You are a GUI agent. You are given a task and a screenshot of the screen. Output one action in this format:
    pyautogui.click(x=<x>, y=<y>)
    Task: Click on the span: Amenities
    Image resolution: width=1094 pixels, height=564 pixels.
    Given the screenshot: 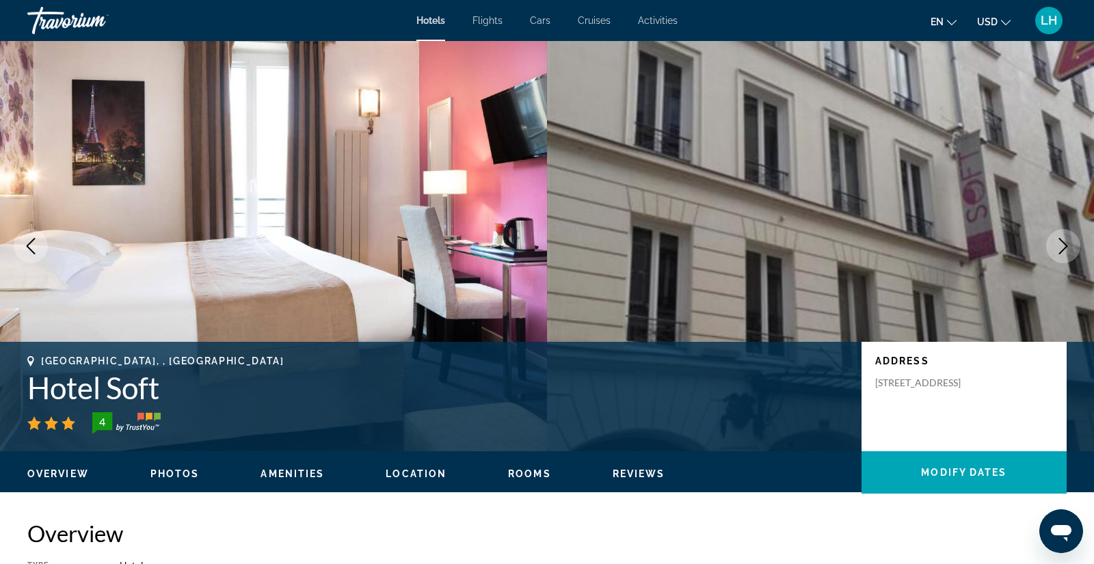 What is the action you would take?
    pyautogui.click(x=292, y=474)
    